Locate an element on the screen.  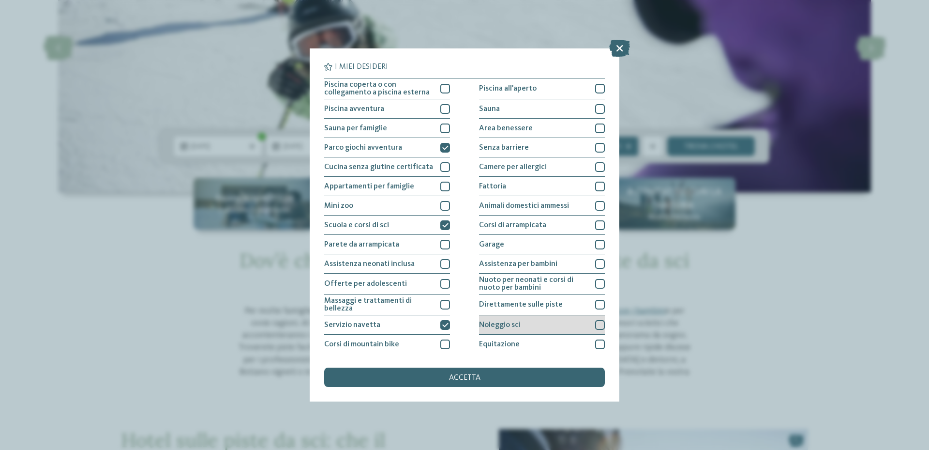
span: Massaggi e trattamenti di bellezza is located at coordinates (378, 304).